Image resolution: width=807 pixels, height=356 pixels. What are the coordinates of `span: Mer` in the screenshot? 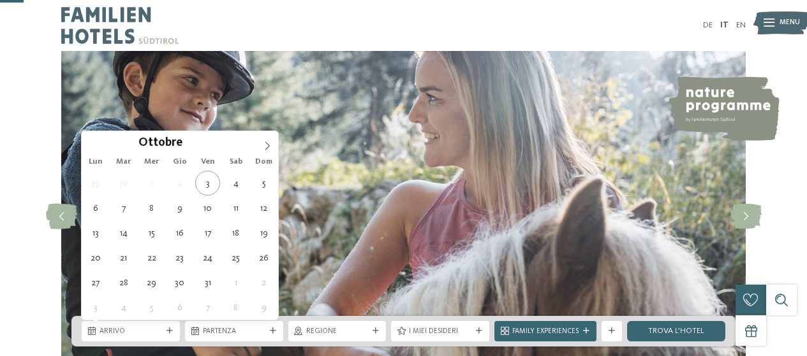 It's located at (152, 162).